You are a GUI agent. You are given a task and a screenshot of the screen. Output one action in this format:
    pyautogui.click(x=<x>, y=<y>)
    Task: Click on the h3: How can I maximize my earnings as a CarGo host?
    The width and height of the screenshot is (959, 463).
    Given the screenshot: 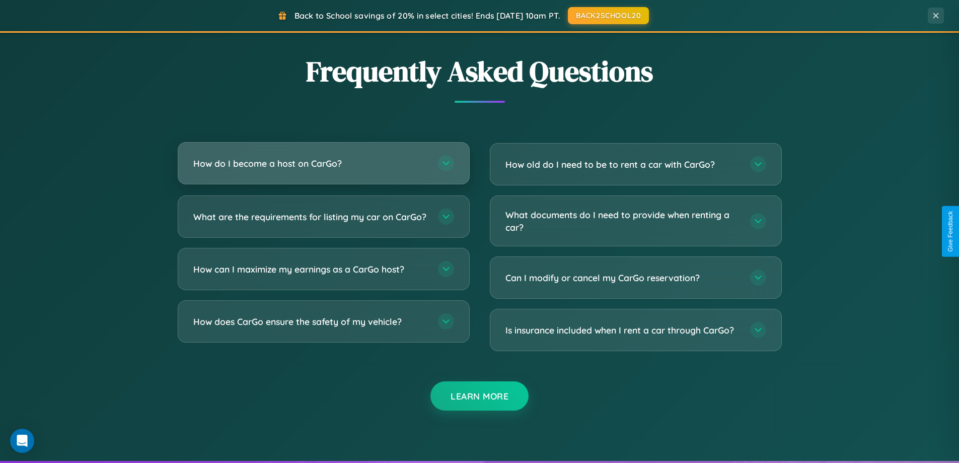 What is the action you would take?
    pyautogui.click(x=311, y=269)
    